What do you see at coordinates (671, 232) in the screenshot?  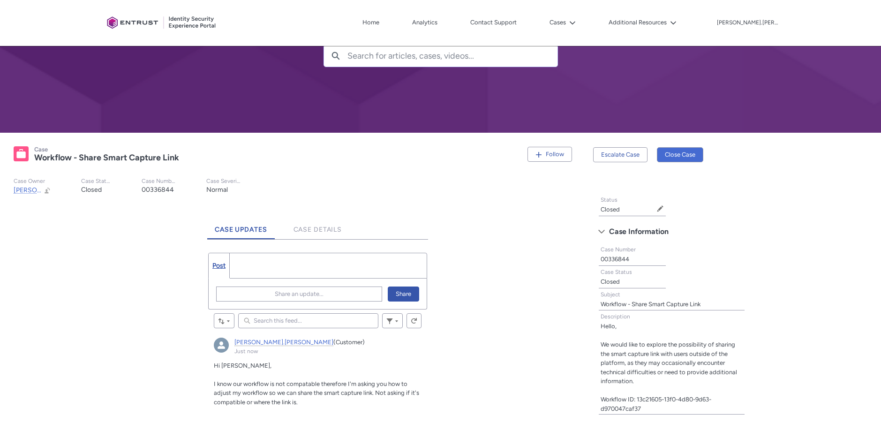 I see `button: Case Information` at bounding box center [671, 232].